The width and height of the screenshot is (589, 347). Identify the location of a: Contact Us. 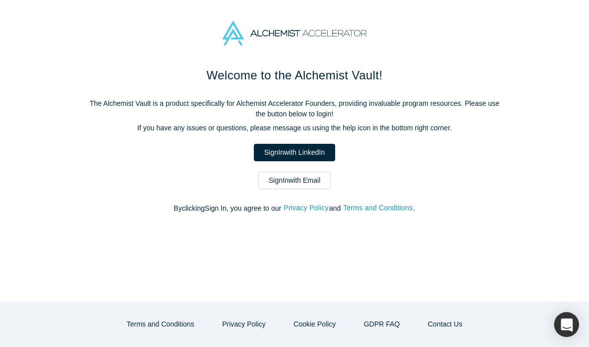
(445, 324).